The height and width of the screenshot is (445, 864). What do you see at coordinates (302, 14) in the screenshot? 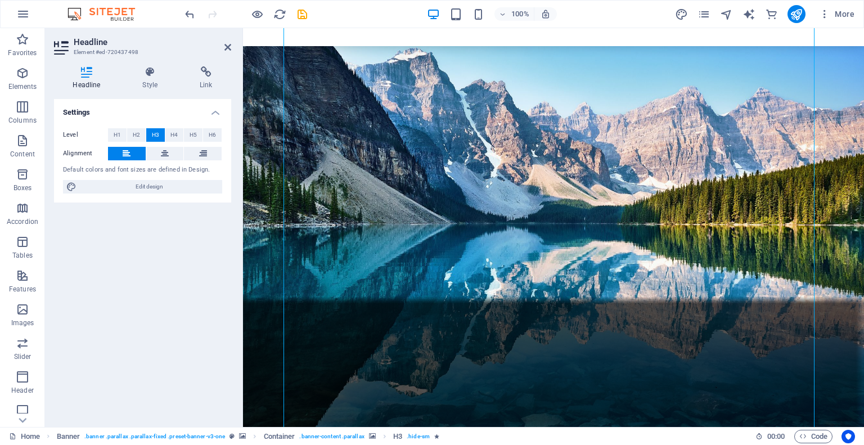
I see `button: save` at bounding box center [302, 14].